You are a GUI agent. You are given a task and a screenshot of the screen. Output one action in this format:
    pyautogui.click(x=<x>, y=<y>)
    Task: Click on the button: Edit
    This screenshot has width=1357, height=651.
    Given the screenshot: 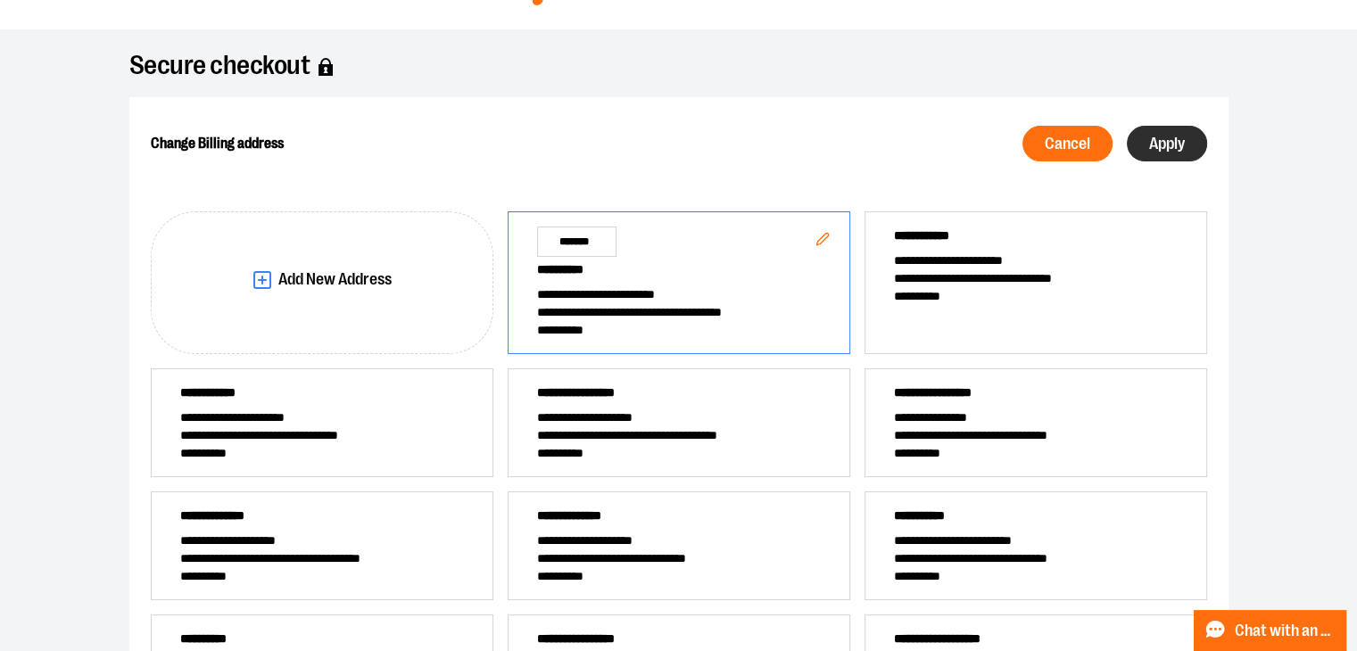 What is the action you would take?
    pyautogui.click(x=823, y=241)
    